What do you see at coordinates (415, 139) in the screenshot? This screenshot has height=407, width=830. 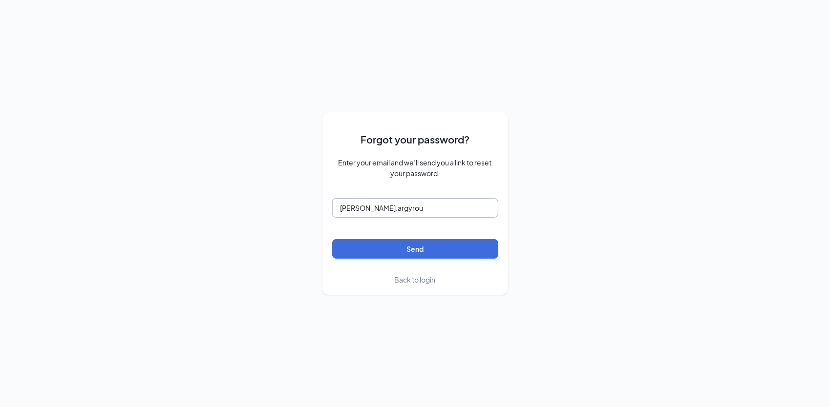 I see `span: Forgot your password?` at bounding box center [415, 139].